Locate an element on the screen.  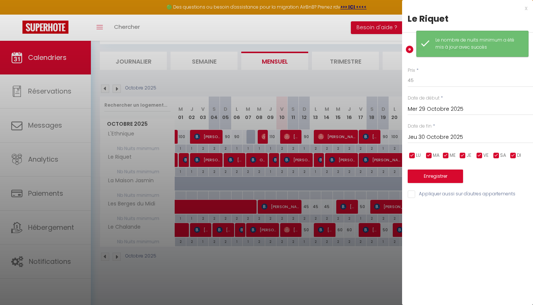
label: Date de début is located at coordinates (423, 98).